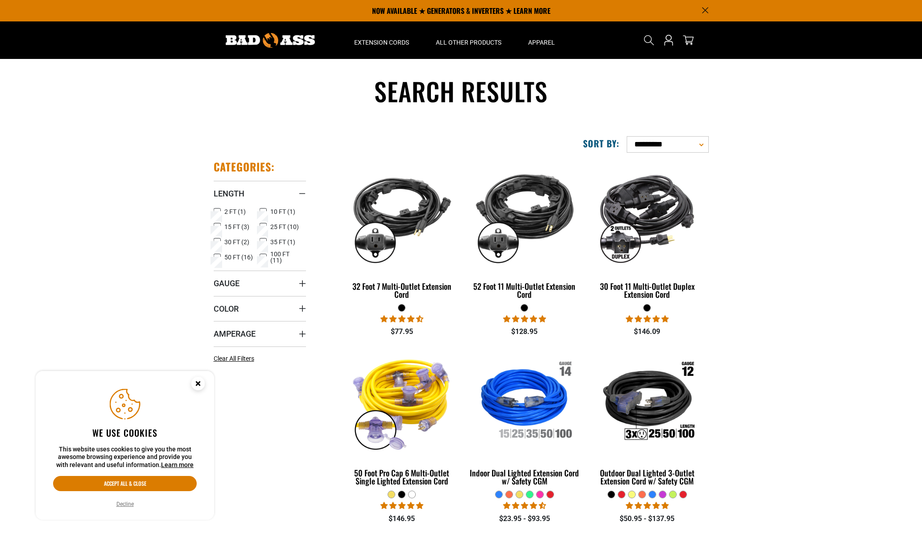 This screenshot has width=922, height=534. Describe the element at coordinates (260, 283) in the screenshot. I see `summary: Gauge` at that location.